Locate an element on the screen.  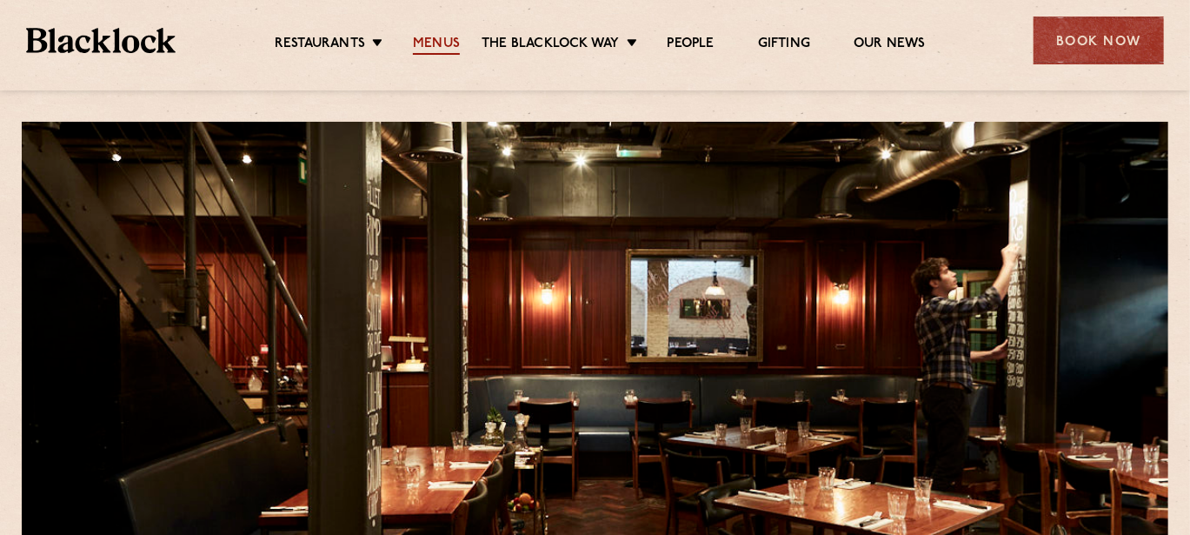
a: Our News is located at coordinates (889, 45).